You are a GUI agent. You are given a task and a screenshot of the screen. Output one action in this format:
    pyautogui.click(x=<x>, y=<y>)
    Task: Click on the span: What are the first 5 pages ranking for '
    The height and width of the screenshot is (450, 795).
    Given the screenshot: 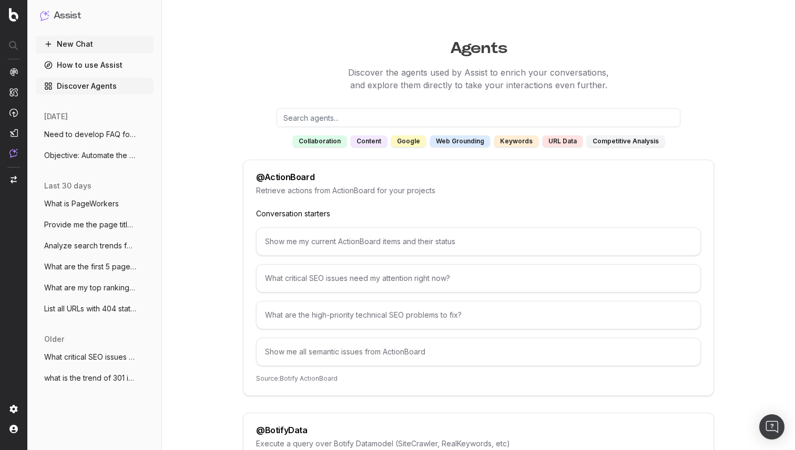 What is the action you would take?
    pyautogui.click(x=90, y=267)
    